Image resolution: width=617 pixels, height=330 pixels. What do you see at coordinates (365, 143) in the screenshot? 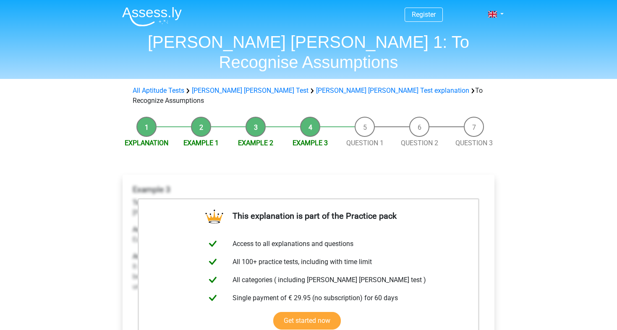
I see `a: Question 1` at bounding box center [365, 143].